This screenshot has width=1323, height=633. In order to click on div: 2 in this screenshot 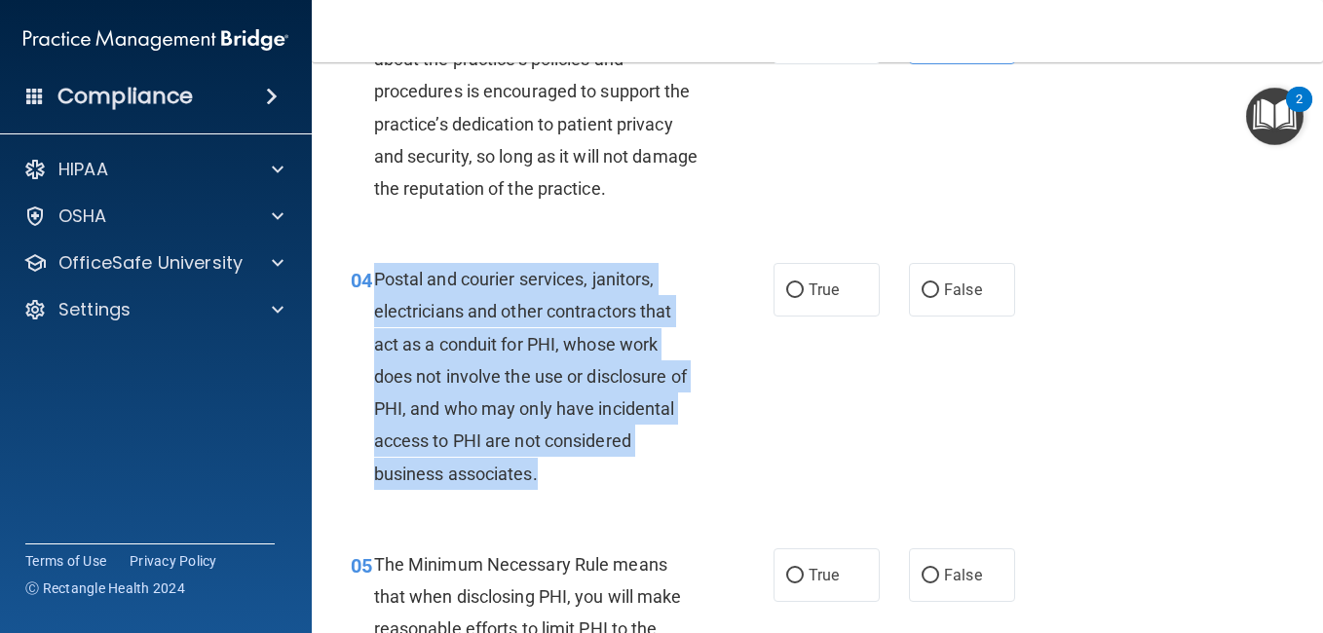, I will do `click(1299, 112)`.